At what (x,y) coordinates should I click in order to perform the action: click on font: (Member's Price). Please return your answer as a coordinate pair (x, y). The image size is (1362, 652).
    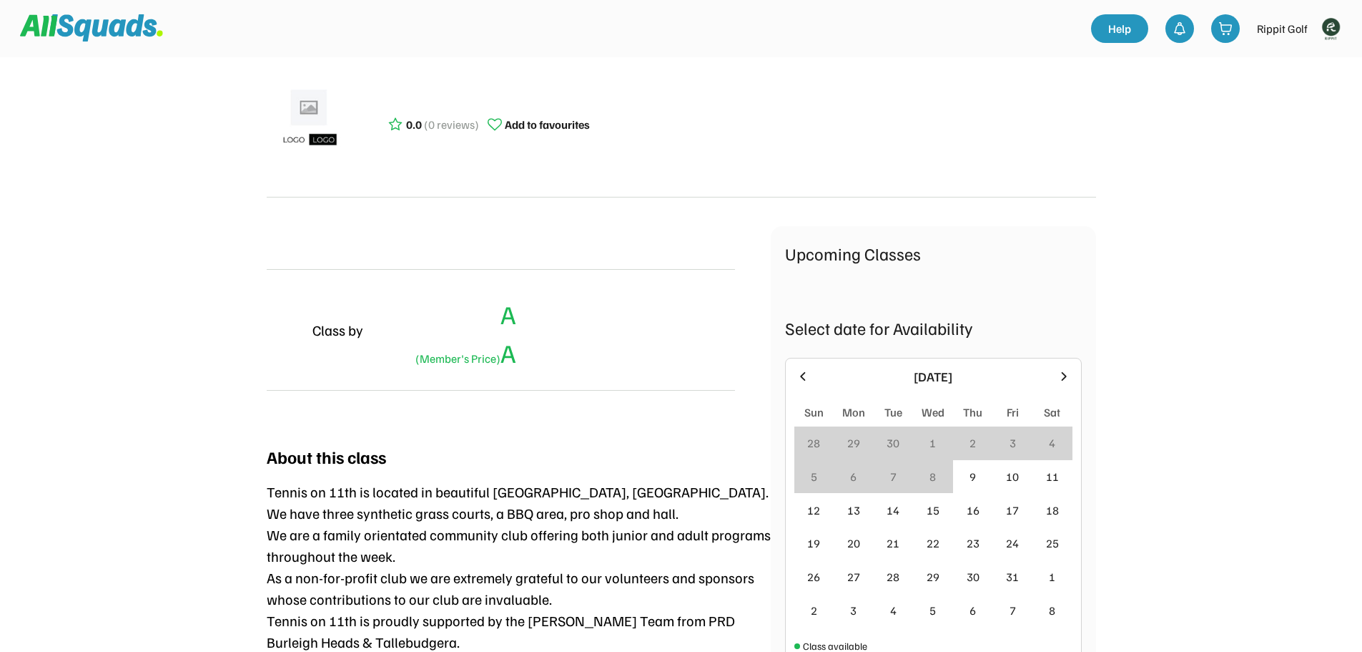
    Looking at the image, I should click on (458, 358).